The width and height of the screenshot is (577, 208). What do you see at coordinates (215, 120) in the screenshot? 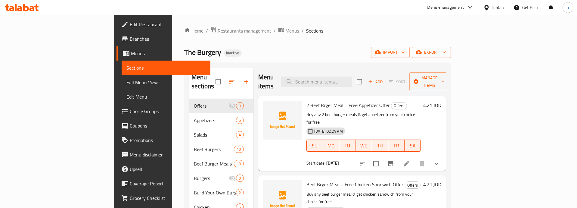
I see `span: Appetizers` at bounding box center [215, 120].